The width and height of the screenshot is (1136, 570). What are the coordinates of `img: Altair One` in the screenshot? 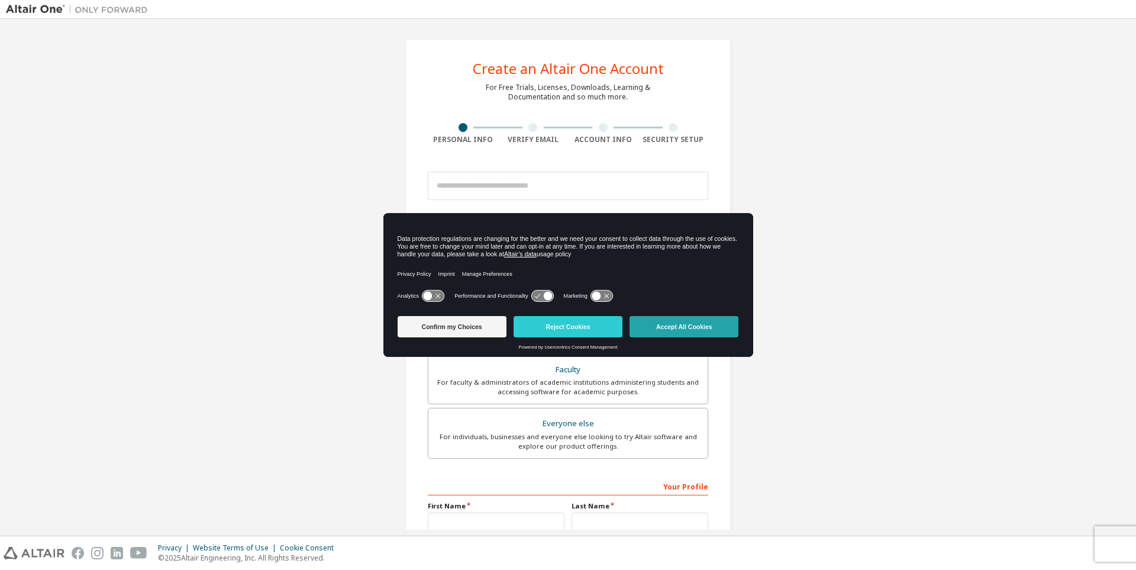 It's located at (80, 9).